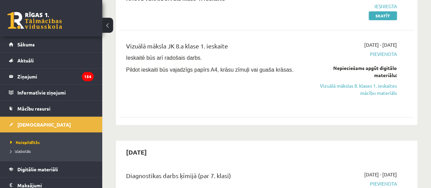 Image resolution: width=431 pixels, height=188 pixels. Describe the element at coordinates (26, 44) in the screenshot. I see `span: Sākums` at that location.